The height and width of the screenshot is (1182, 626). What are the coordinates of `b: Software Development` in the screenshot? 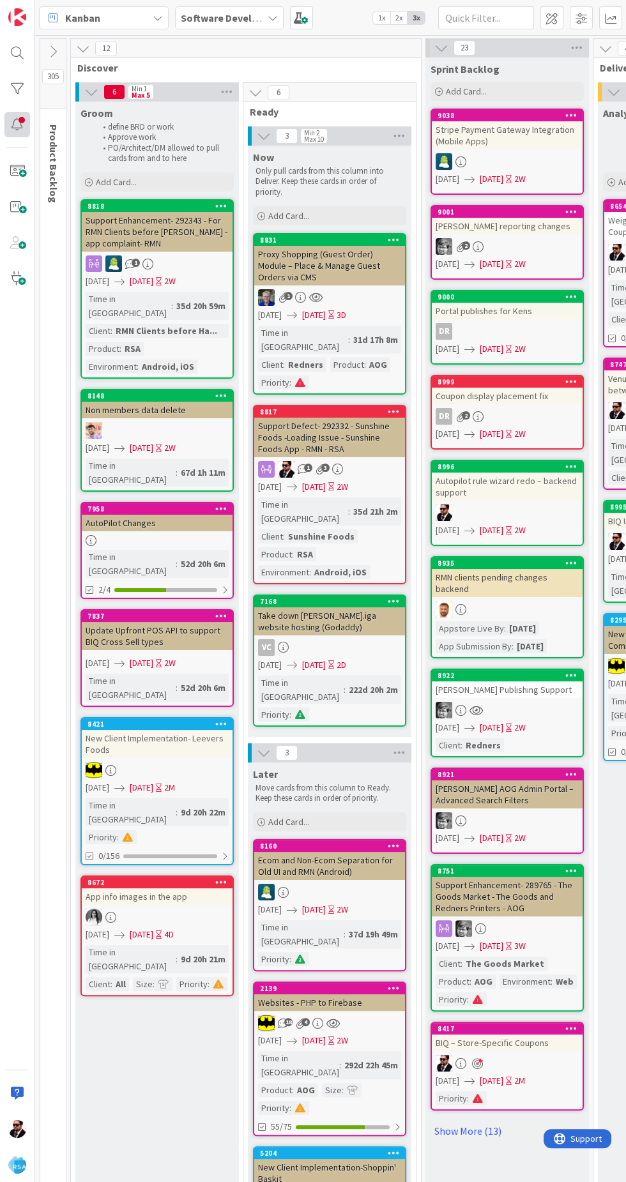 It's located at (234, 18).